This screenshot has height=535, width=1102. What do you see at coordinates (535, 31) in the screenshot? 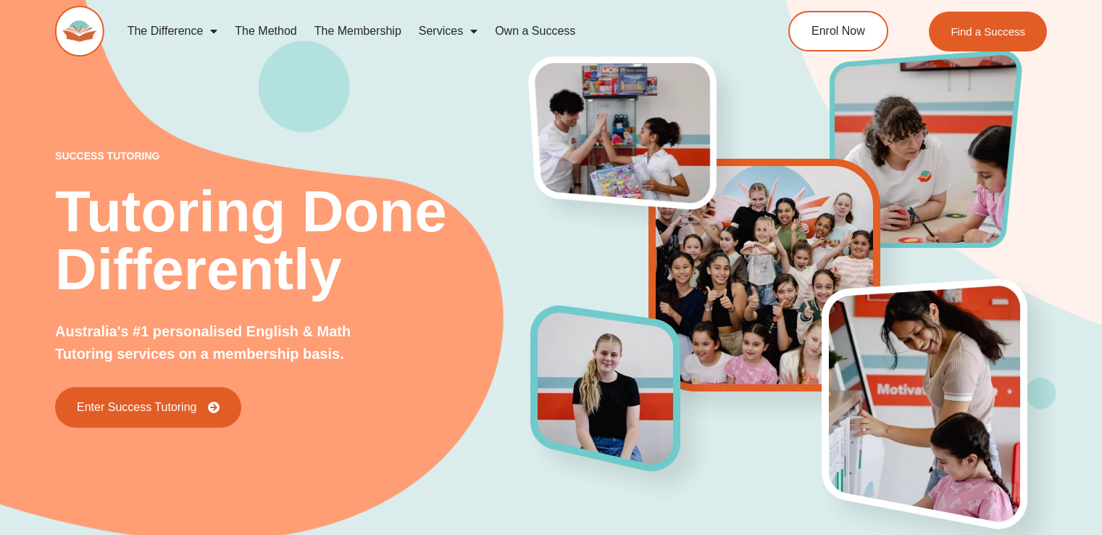
I see `a: Own a Success` at bounding box center [535, 31].